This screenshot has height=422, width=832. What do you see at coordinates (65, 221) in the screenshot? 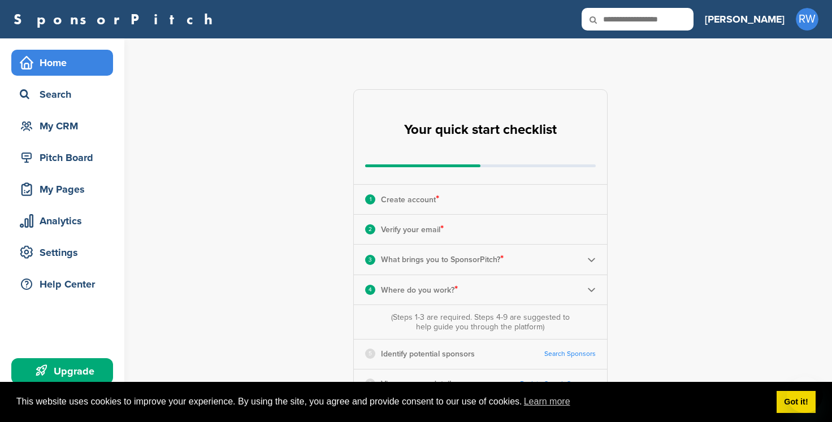
I see `div: Analytics` at bounding box center [65, 221].